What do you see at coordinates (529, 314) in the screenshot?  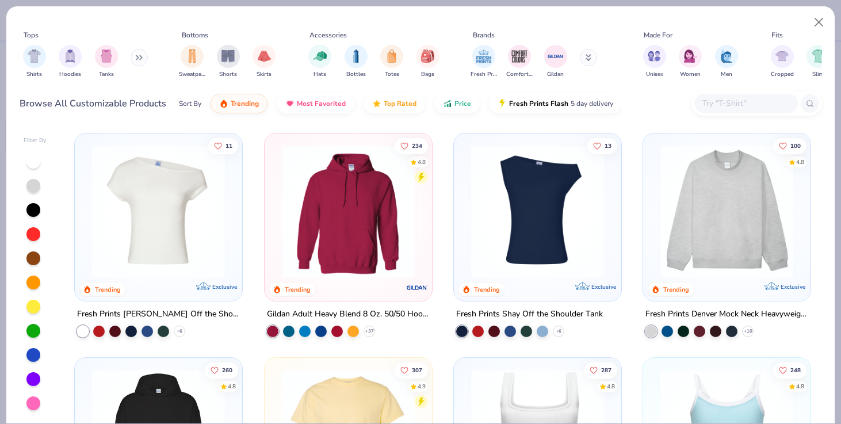 I see `div: Fresh Prints Shay Off the Shoulder Tank` at bounding box center [529, 314].